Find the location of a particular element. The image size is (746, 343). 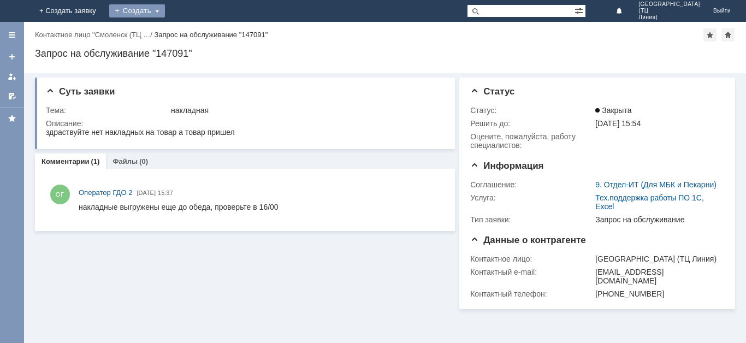

a: Мои согласования is located at coordinates (12, 96).